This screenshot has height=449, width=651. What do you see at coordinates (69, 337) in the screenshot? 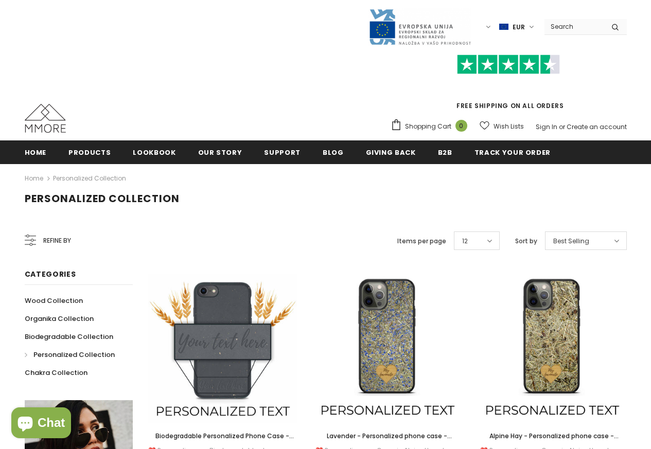
I see `a: Biodegradable Collection` at bounding box center [69, 337].